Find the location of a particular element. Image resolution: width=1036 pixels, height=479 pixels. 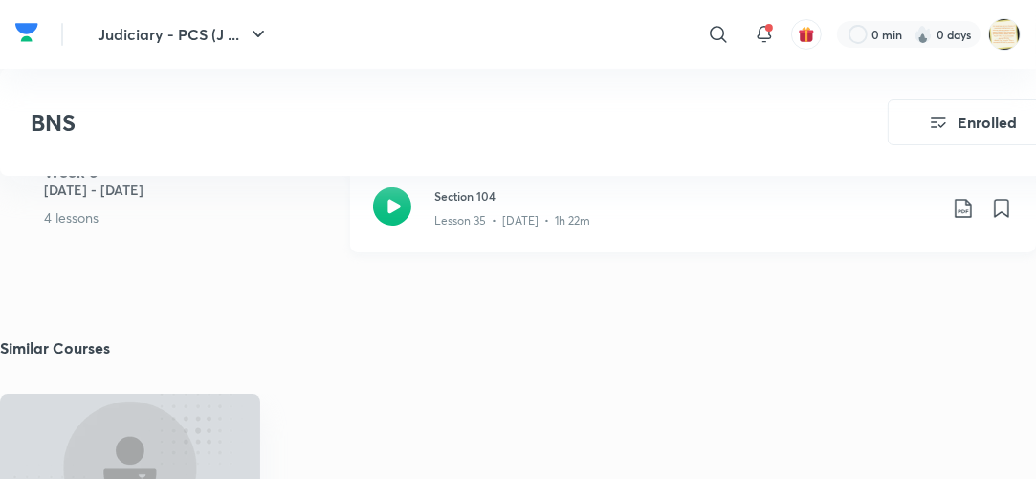

p: 4 lessons is located at coordinates (189, 217).